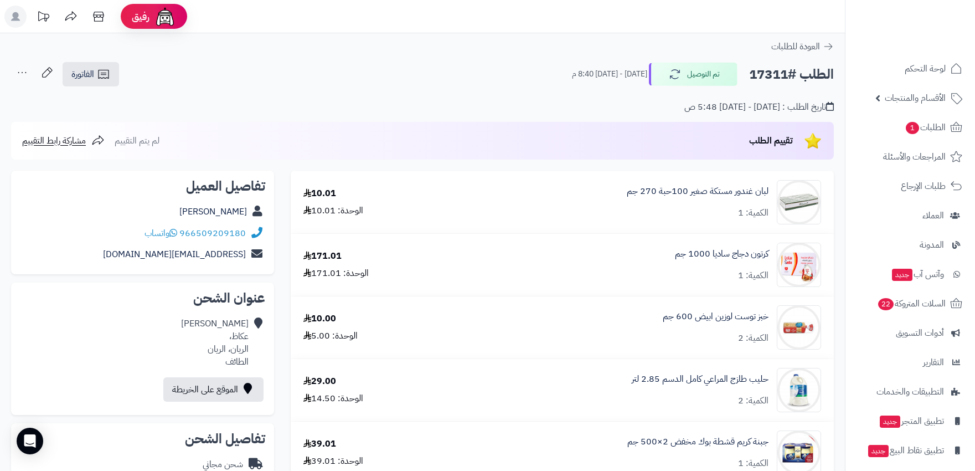 This screenshot has width=975, height=471. I want to click on a: تحديثات المنصة, so click(43, 18).